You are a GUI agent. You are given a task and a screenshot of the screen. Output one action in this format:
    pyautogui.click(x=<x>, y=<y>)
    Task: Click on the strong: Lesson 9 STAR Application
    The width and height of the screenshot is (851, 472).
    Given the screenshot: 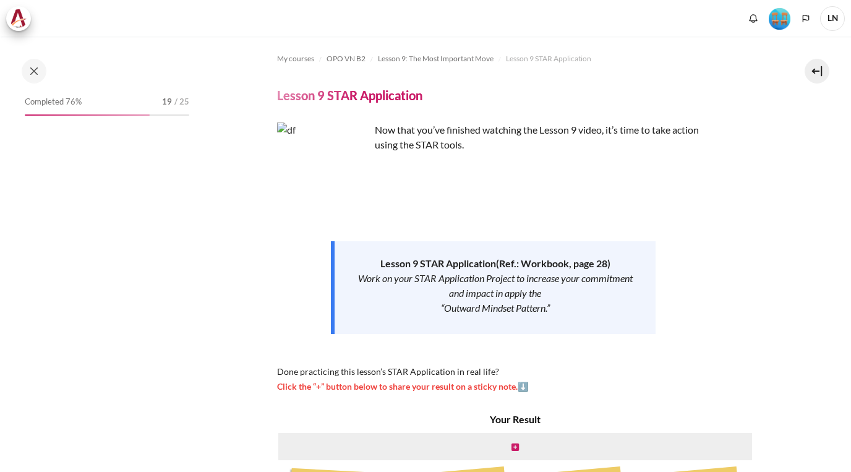 What is the action you would take?
    pyautogui.click(x=438, y=263)
    